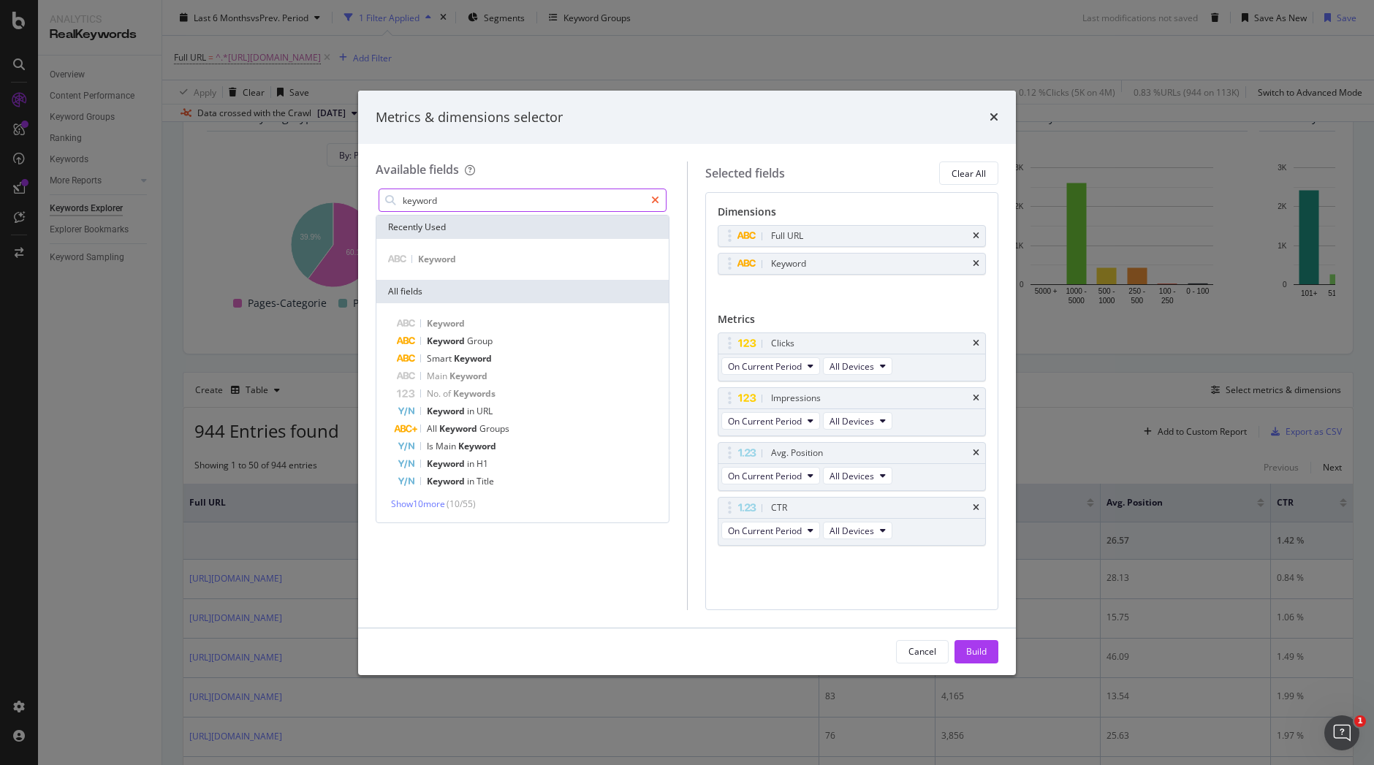 Image resolution: width=1374 pixels, height=765 pixels. What do you see at coordinates (485, 411) in the screenshot?
I see `span: URL` at bounding box center [485, 411].